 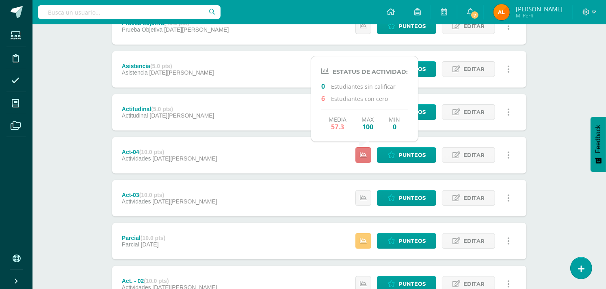 I want to click on div: Max, so click(x=367, y=123).